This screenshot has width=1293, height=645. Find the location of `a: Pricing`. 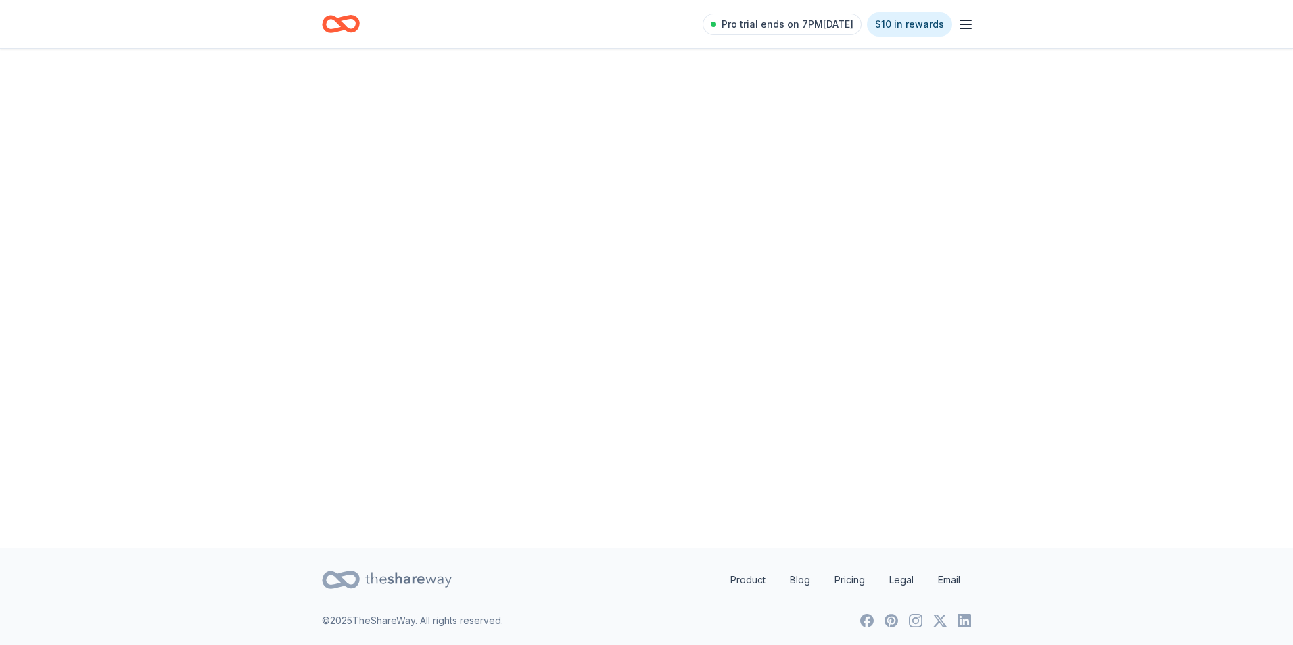

a: Pricing is located at coordinates (850, 580).